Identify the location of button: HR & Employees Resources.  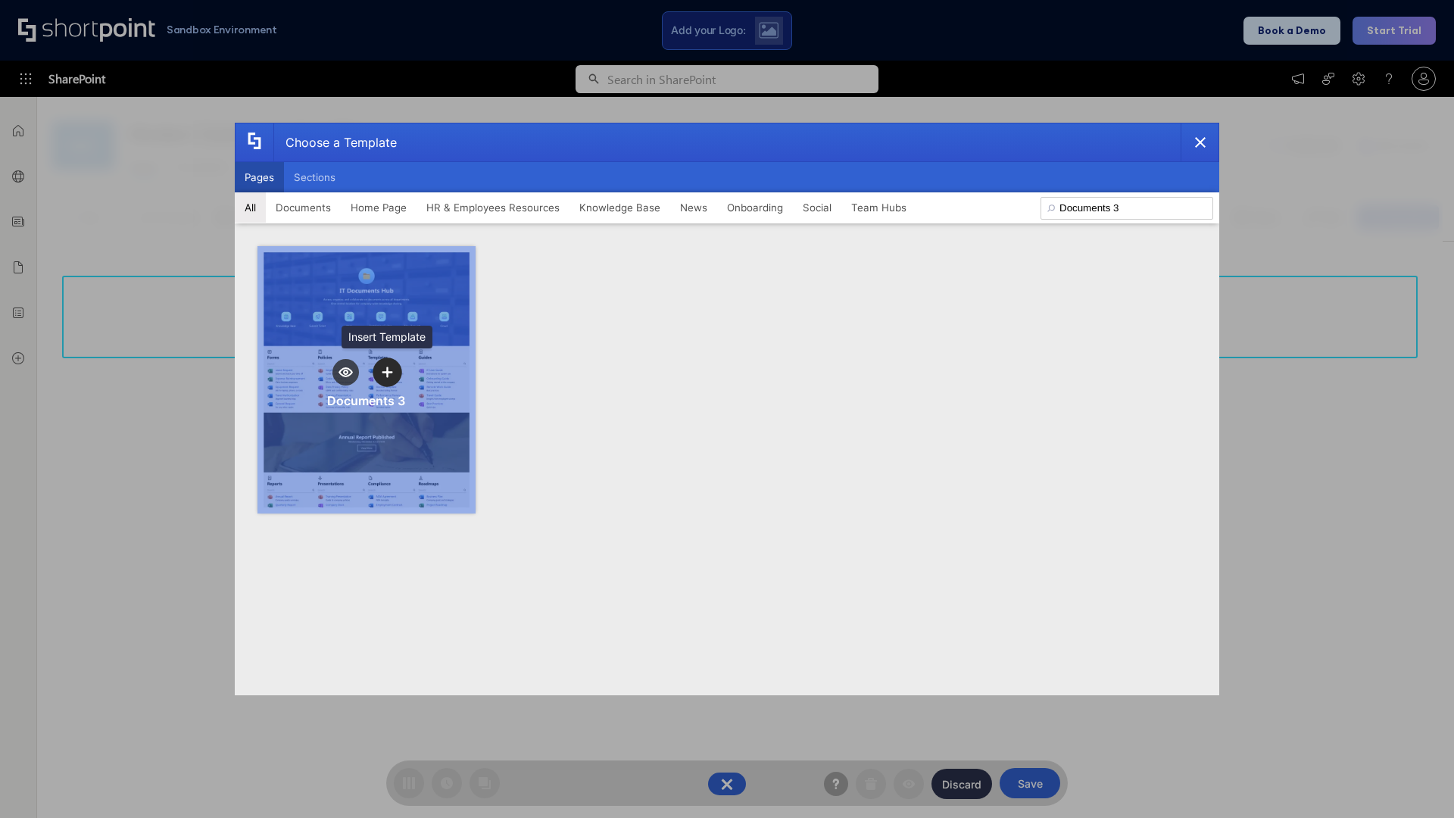
(493, 208).